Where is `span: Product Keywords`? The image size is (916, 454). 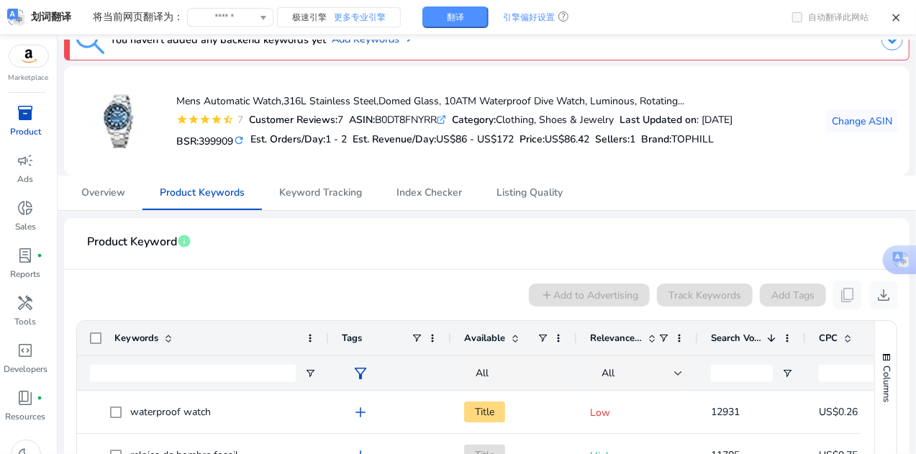 span: Product Keywords is located at coordinates (202, 193).